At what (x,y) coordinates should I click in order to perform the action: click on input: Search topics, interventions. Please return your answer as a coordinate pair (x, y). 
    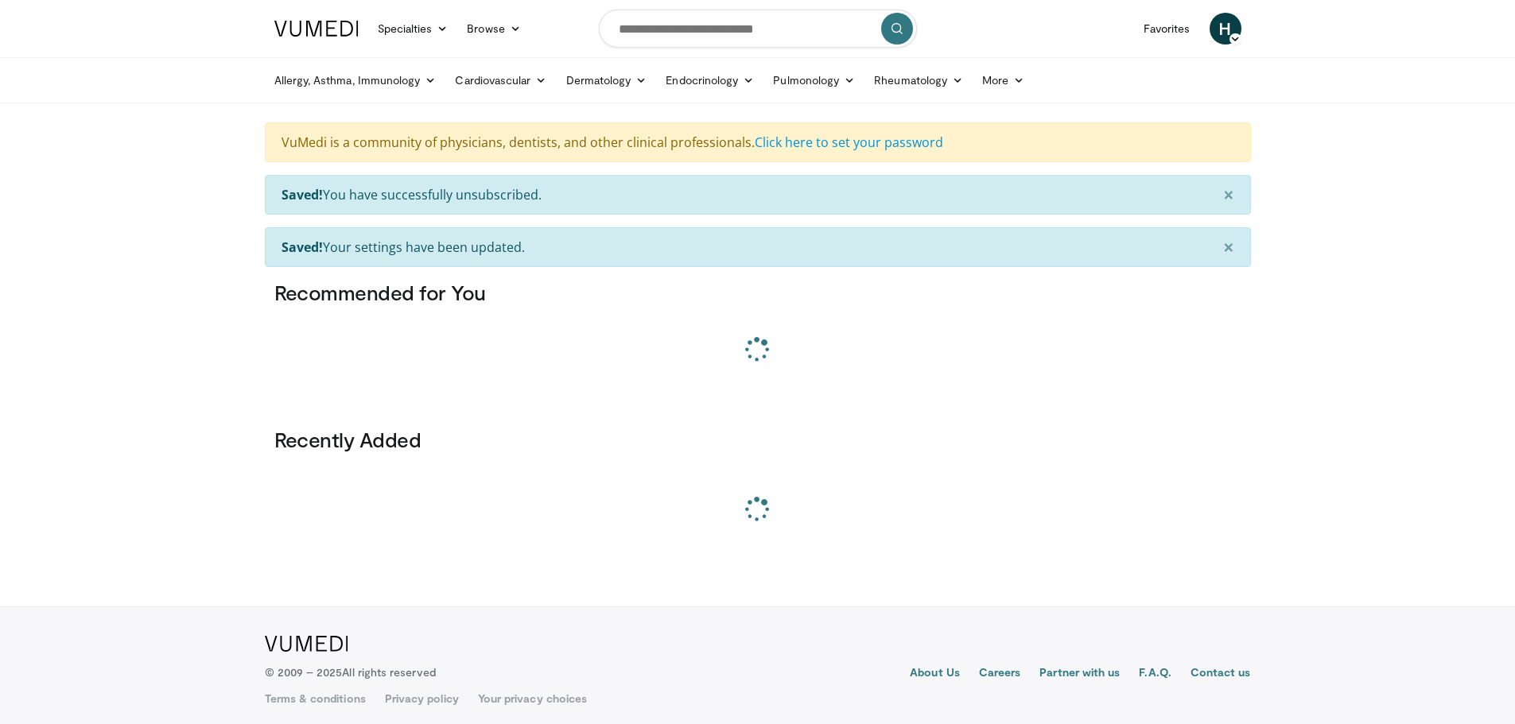
    Looking at the image, I should click on (758, 29).